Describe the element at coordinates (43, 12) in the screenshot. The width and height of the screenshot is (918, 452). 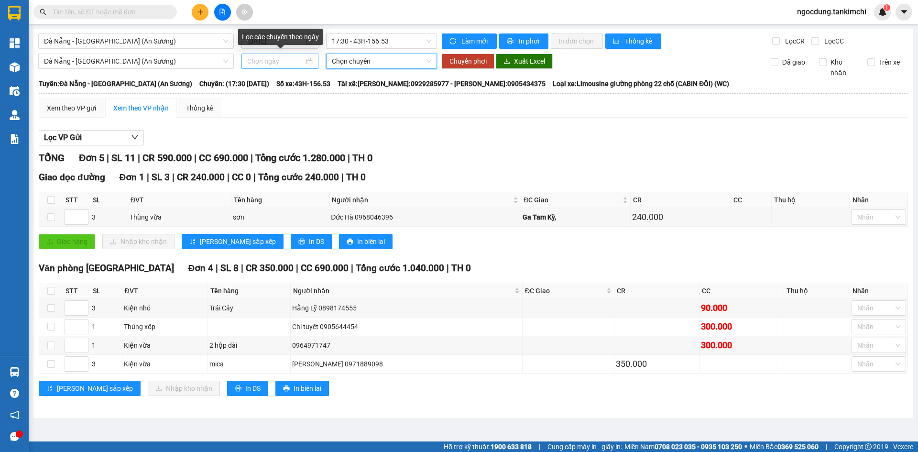
I see `span: search` at that location.